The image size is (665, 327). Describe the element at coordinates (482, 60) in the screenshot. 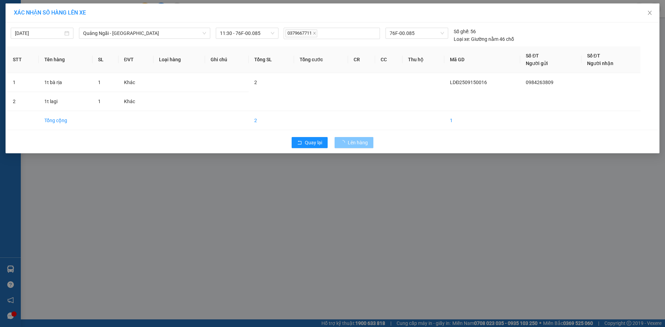

I see `th: Mã GD` at that location.